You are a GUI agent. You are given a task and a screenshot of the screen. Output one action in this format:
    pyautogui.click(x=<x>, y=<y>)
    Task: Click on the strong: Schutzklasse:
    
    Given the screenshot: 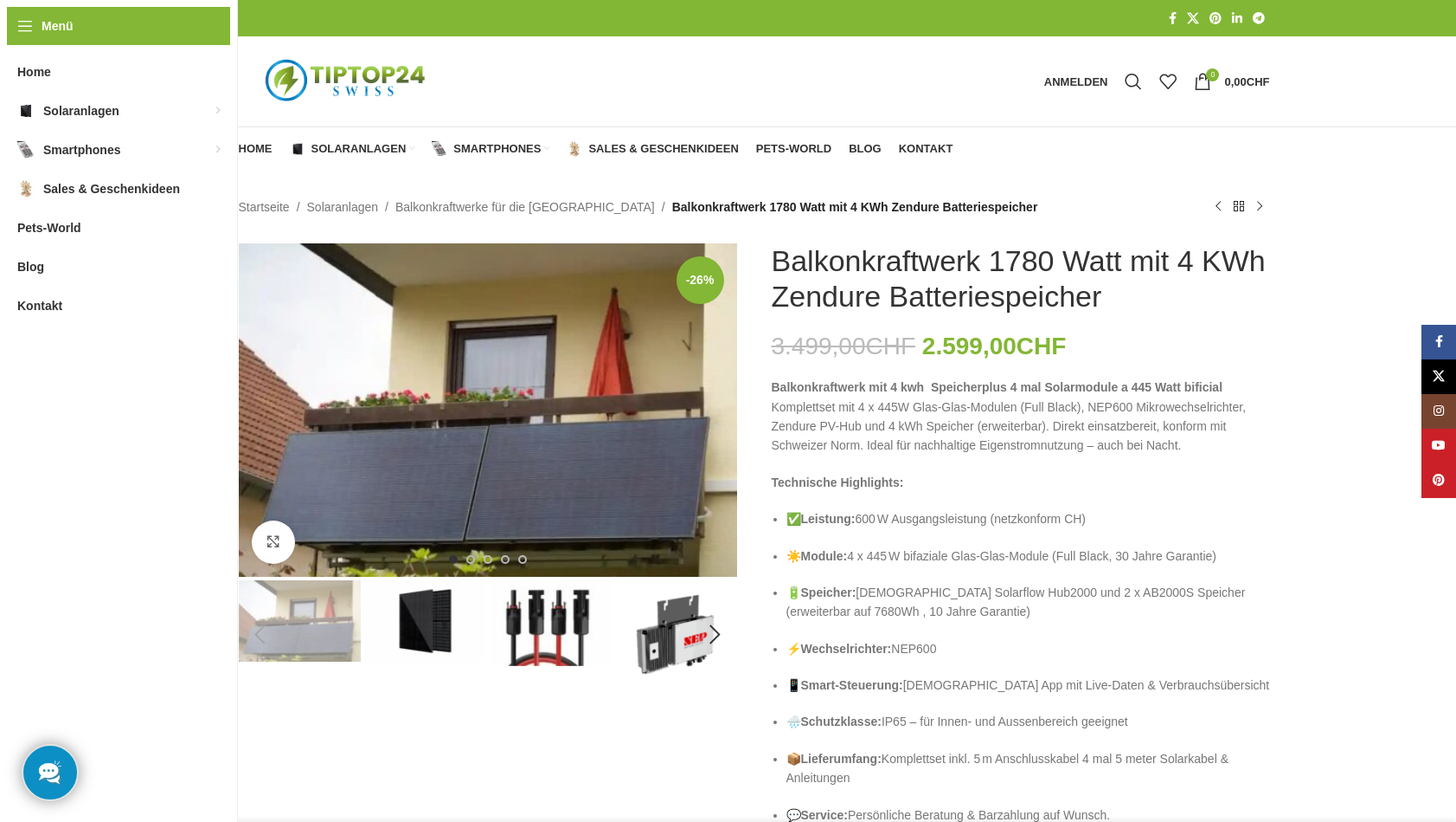 What is the action you would take?
    pyautogui.click(x=841, y=721)
    